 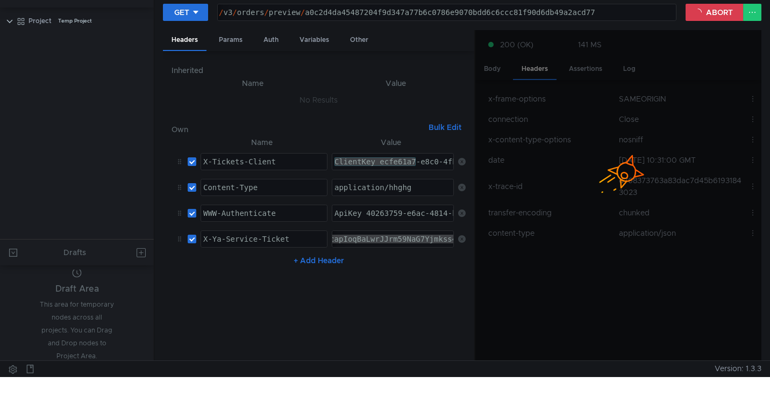 What do you see at coordinates (184, 40) in the screenshot?
I see `div: Headers` at bounding box center [184, 40].